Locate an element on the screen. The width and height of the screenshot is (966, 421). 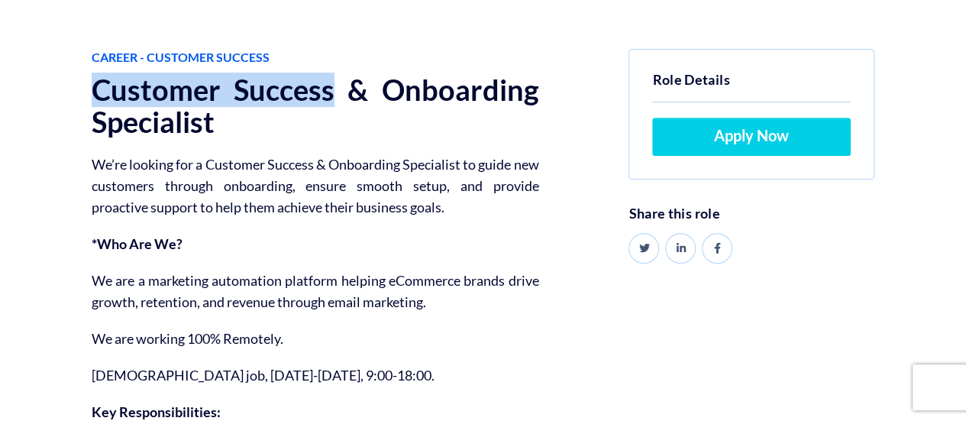
a: Share on Facebook is located at coordinates (717, 248).